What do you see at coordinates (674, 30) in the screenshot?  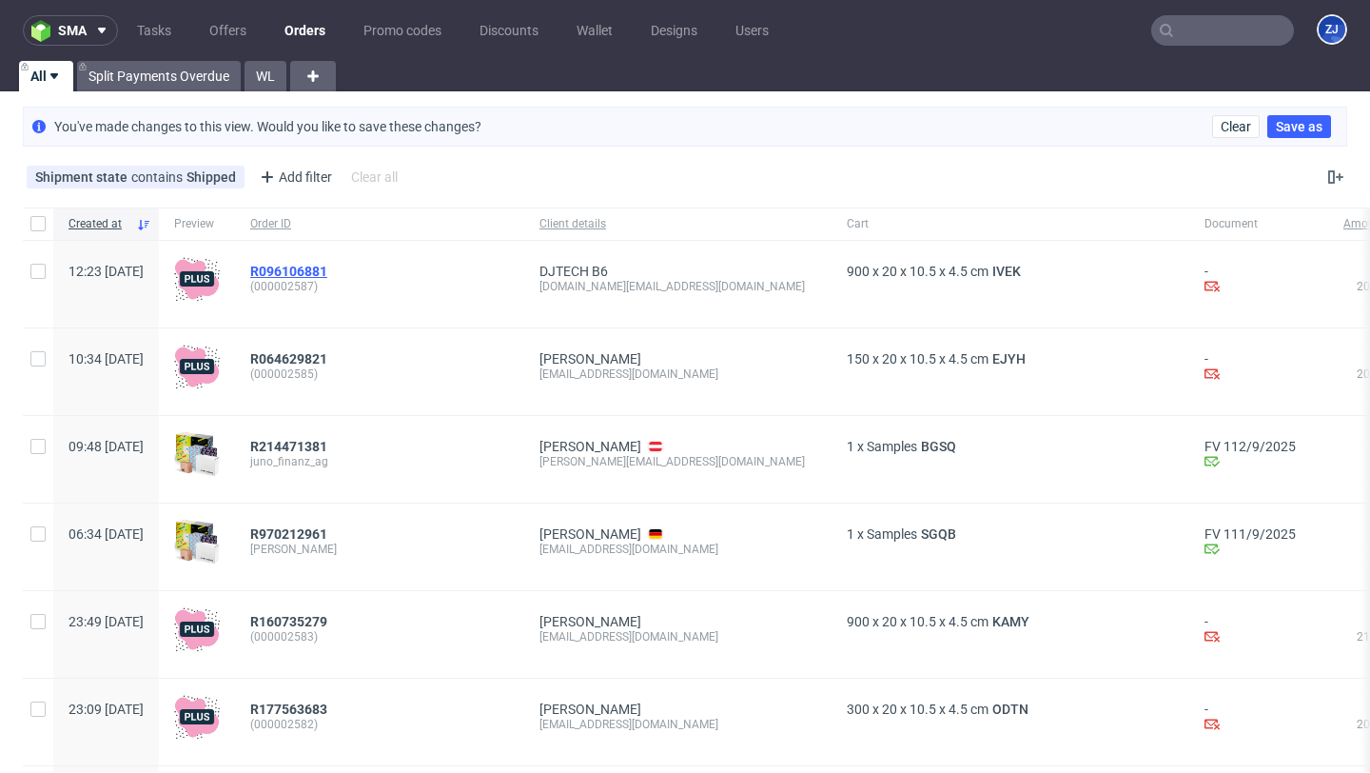 I see `a: Designs` at bounding box center [674, 30].